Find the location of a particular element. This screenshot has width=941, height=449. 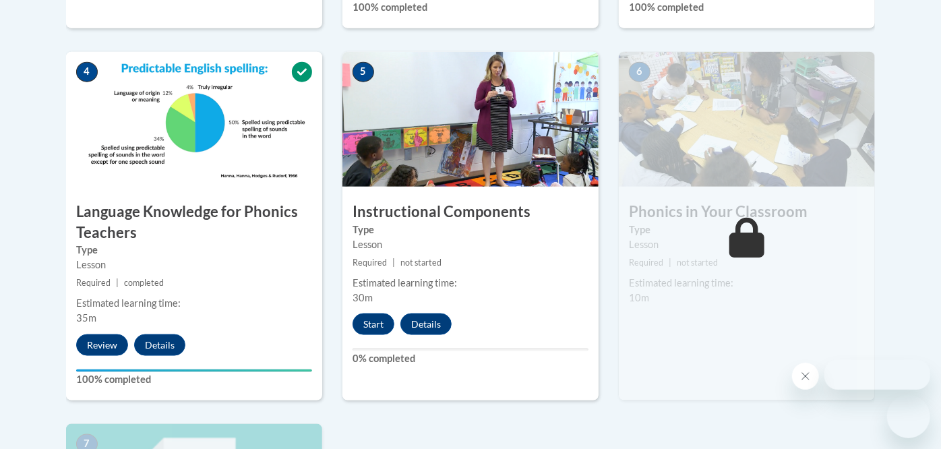

label: 0% completed is located at coordinates (471, 359).